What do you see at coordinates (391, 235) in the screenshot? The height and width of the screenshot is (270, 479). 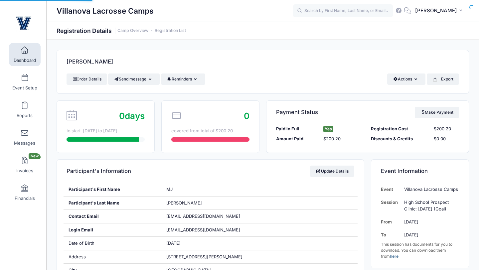 I see `td: To` at bounding box center [391, 235].